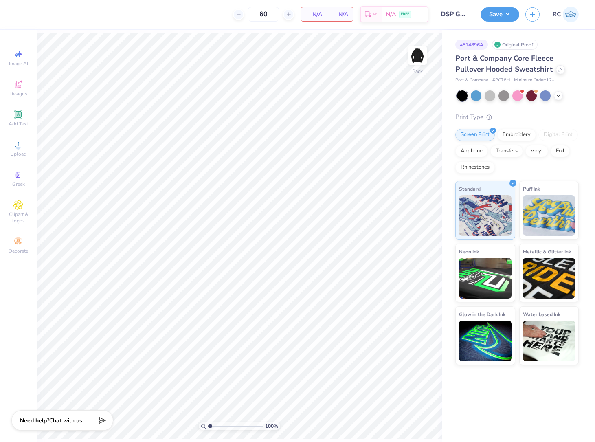 Image resolution: width=595 pixels, height=442 pixels. What do you see at coordinates (570, 14) in the screenshot?
I see `img: Rio Cabojoc` at bounding box center [570, 14].